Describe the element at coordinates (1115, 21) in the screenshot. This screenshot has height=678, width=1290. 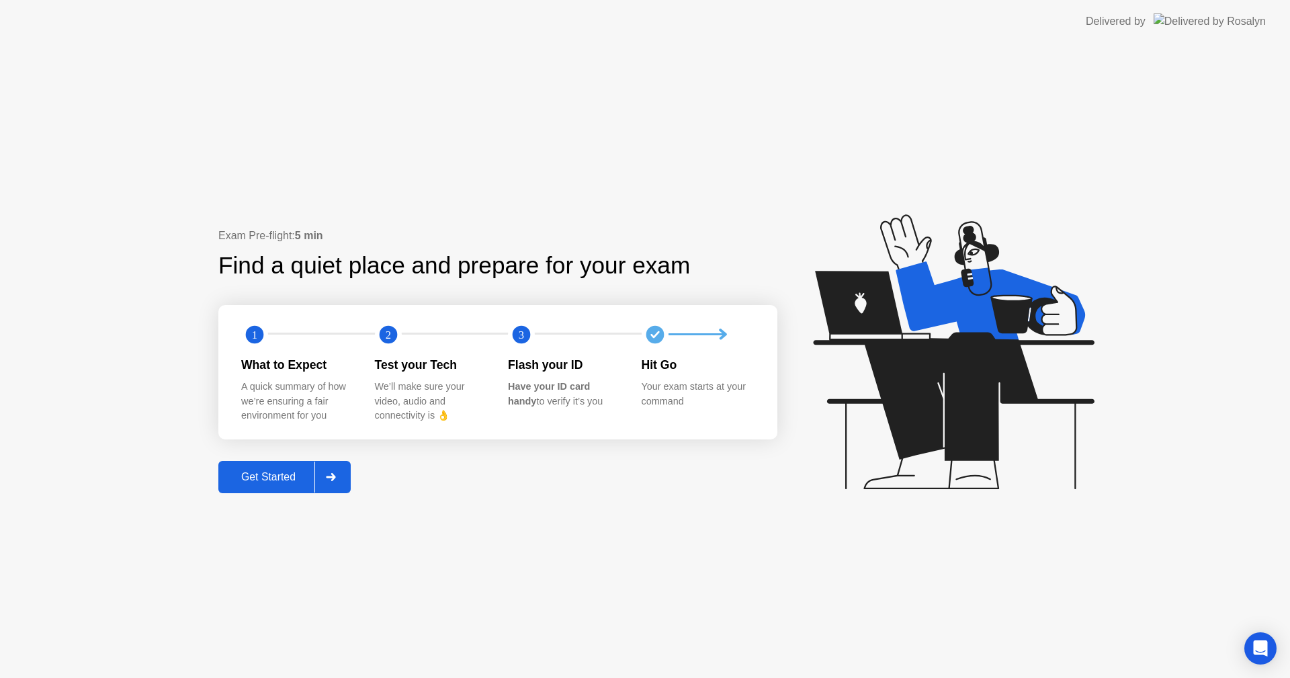
I see `div: Delivered by` at that location.